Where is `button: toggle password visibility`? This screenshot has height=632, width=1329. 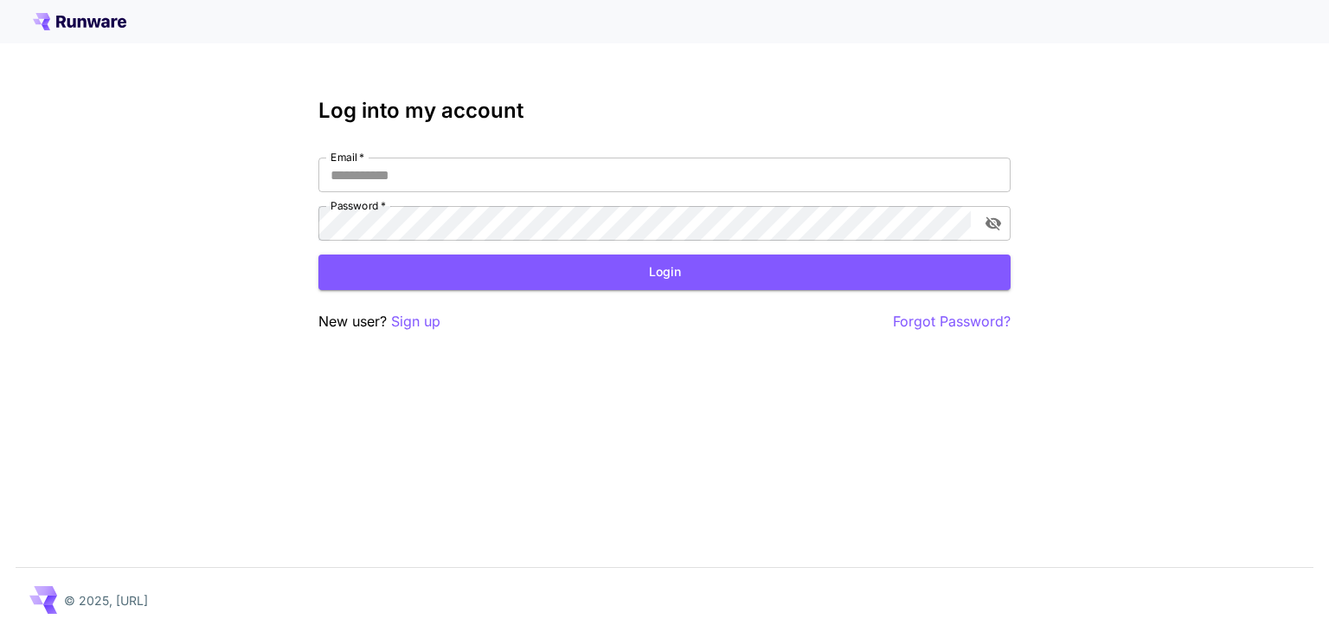
button: toggle password visibility is located at coordinates (994, 223).